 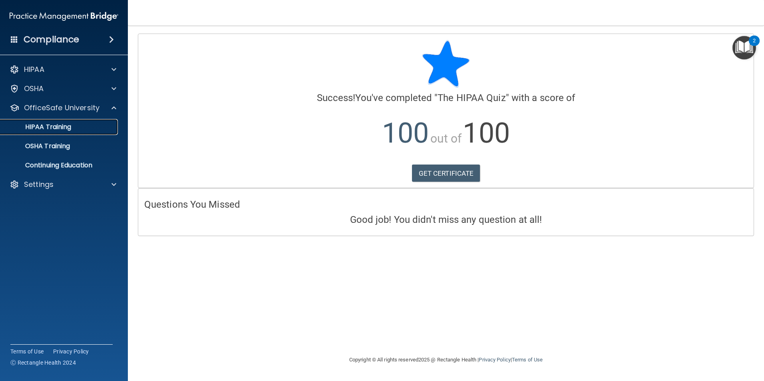 What do you see at coordinates (63, 185) in the screenshot?
I see `a: Settings` at bounding box center [63, 185].